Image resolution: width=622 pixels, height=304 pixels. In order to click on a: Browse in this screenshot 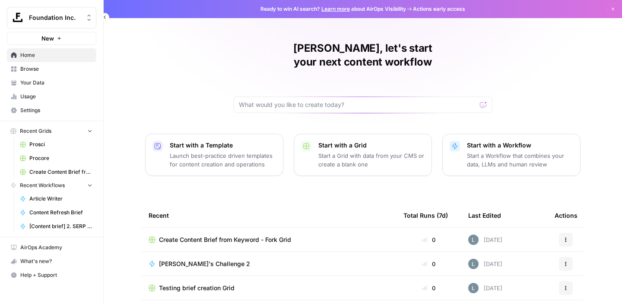, I will do `click(51, 69)`.